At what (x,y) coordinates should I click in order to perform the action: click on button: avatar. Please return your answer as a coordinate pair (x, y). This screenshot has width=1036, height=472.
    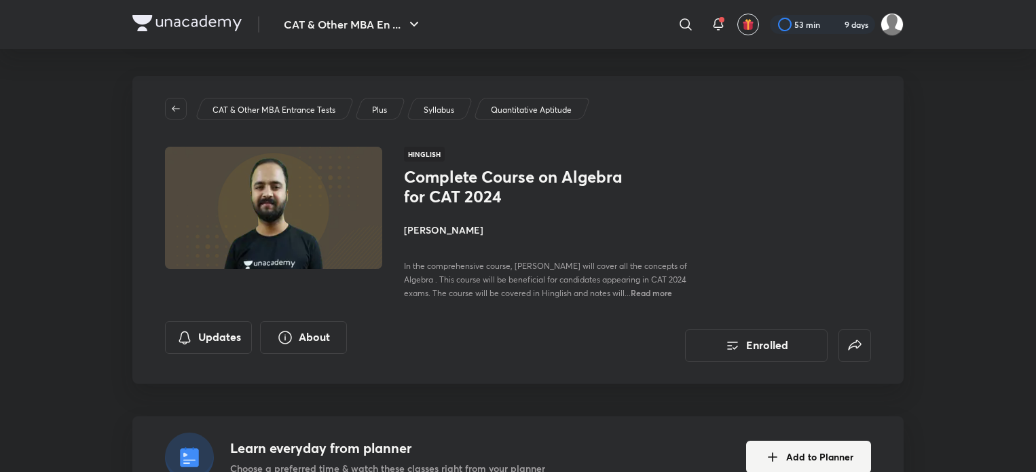
    Looking at the image, I should click on (748, 24).